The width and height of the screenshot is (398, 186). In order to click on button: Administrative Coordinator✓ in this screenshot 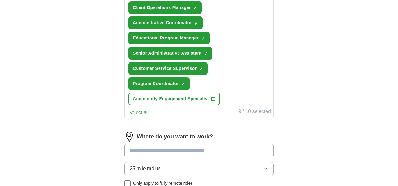, I will do `click(166, 23)`.